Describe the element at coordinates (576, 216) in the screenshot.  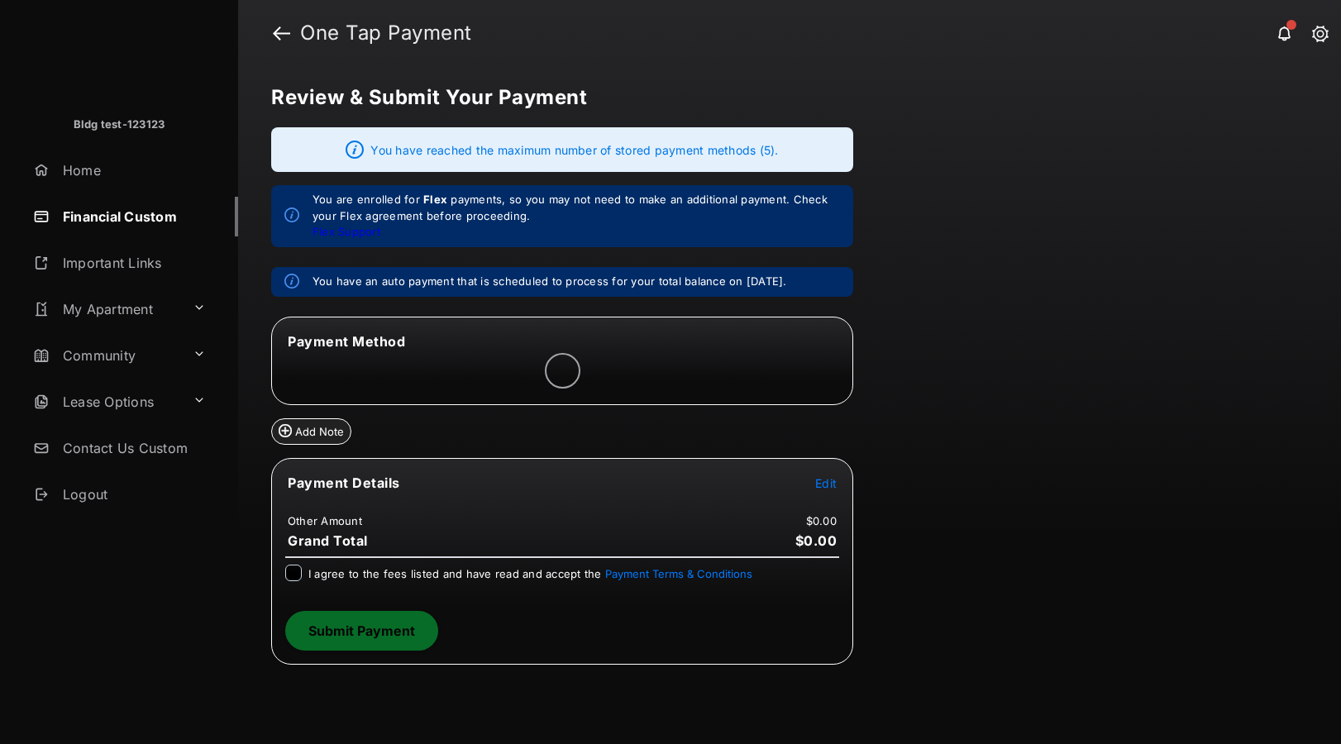
I see `em: You are enrolled for payments, so you may not need to make an additional payment. Check your Flex...` at that location.